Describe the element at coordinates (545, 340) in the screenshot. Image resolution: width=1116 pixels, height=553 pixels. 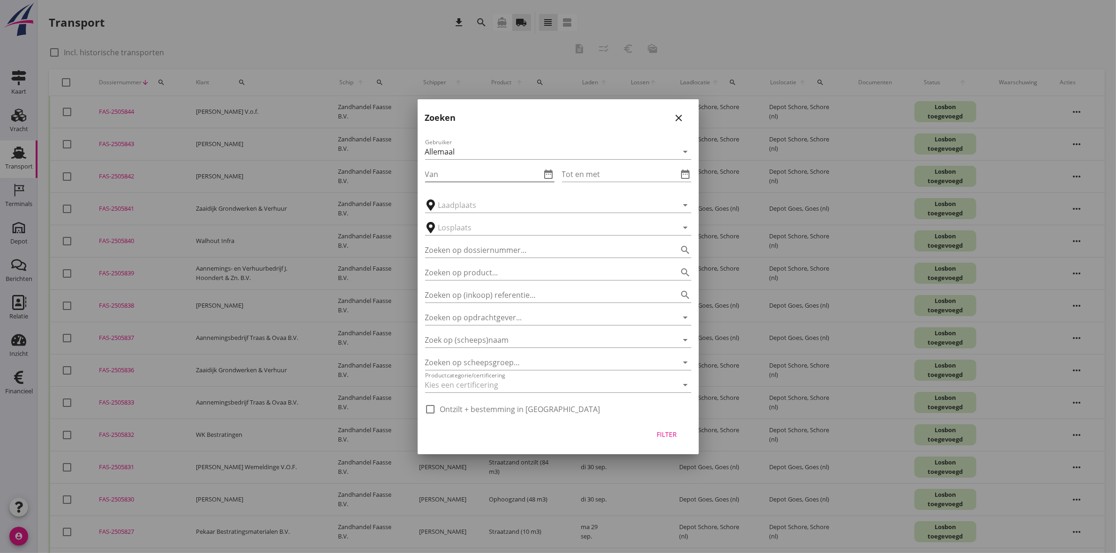
I see `input: Zoek op (scheeps)naam` at that location.